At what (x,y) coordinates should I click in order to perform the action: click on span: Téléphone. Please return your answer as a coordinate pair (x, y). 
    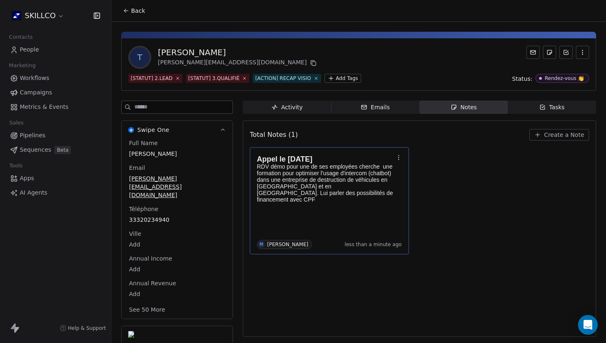
    Looking at the image, I should click on (144, 209).